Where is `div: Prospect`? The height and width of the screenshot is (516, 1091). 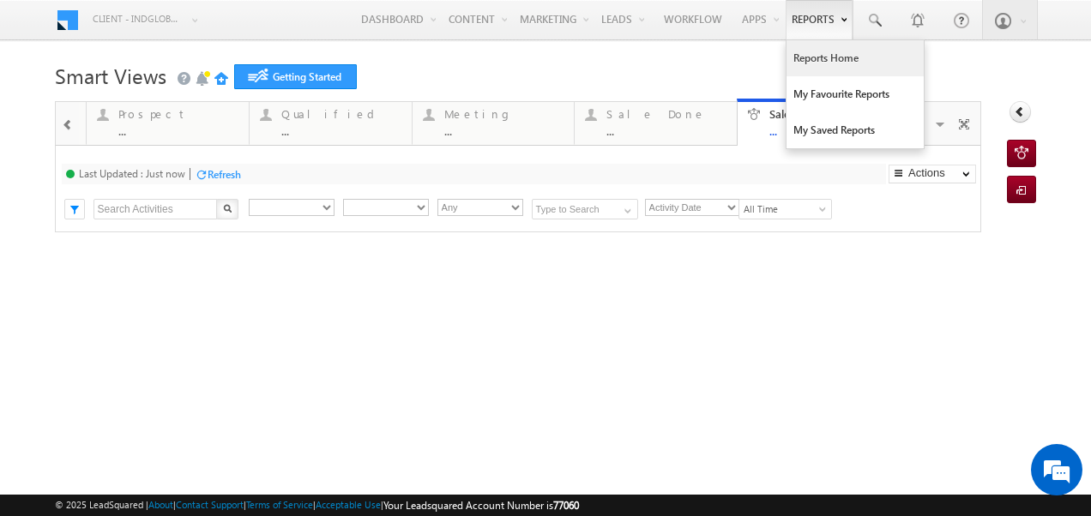 div: Prospect is located at coordinates (178, 114).